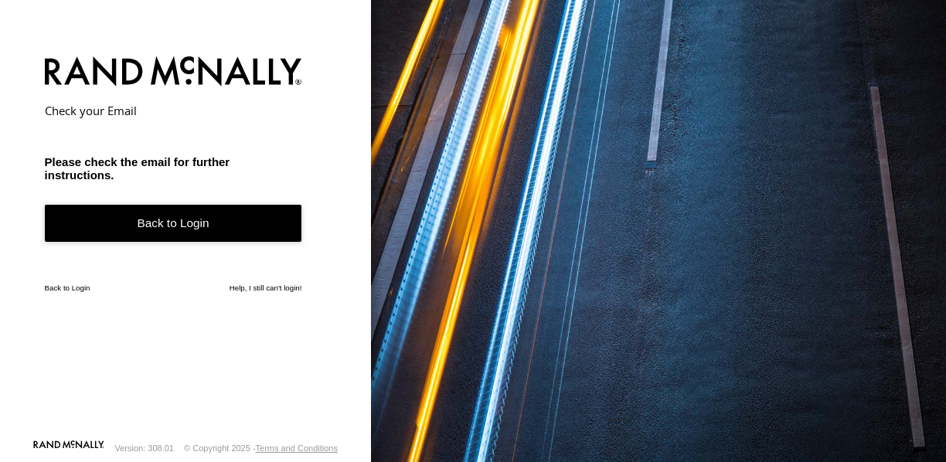 This screenshot has width=946, height=462. Describe the element at coordinates (173, 168) in the screenshot. I see `h3: Please check the email for further instructions.` at that location.